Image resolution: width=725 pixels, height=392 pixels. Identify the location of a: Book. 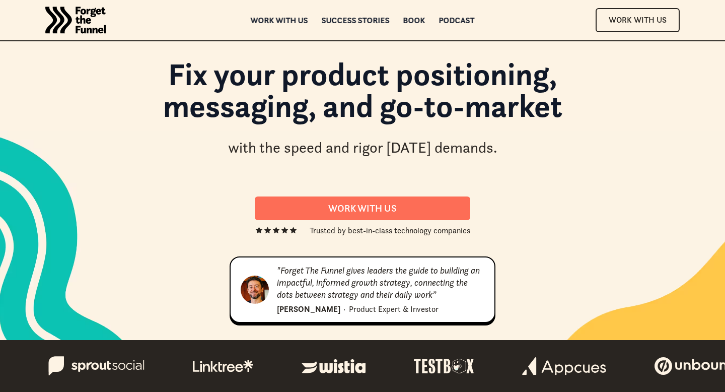
(414, 20).